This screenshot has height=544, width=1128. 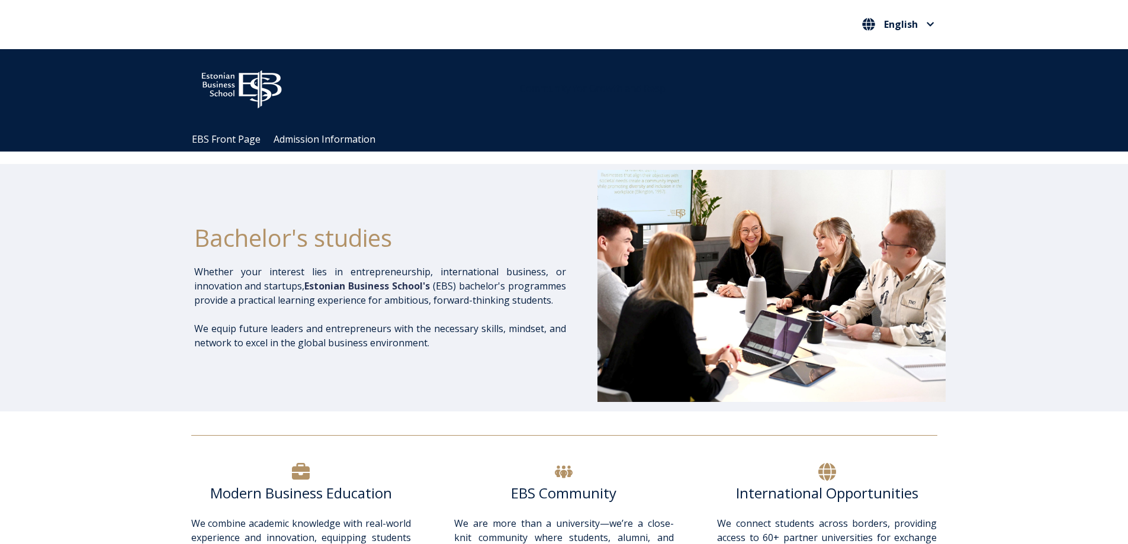 What do you see at coordinates (380, 286) in the screenshot?
I see `p: Whether your interest lies in entrepreneurship, international business, or innovation and startup...` at bounding box center [380, 286].